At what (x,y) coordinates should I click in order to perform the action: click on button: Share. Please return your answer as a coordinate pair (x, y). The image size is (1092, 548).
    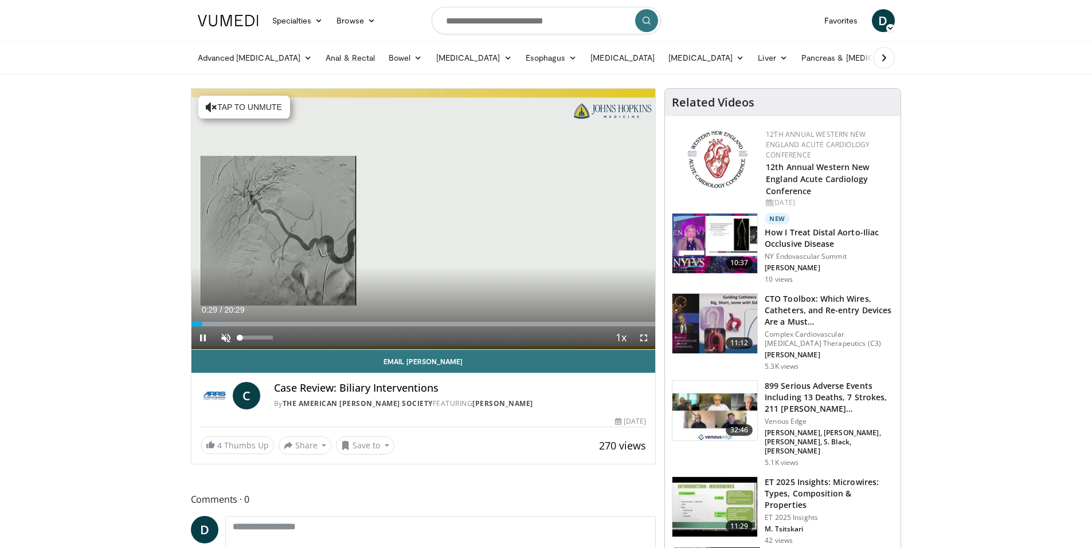
    Looking at the image, I should click on (305, 446).